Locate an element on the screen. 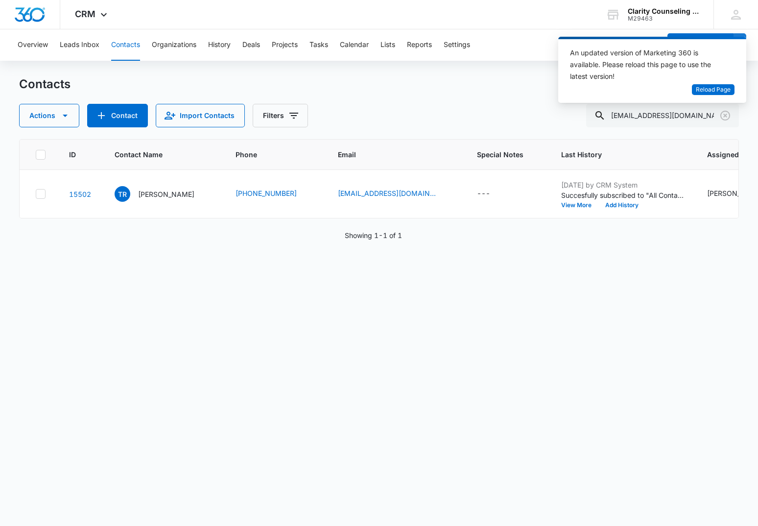 Image resolution: width=758 pixels, height=526 pixels. div: account name is located at coordinates (664, 11).